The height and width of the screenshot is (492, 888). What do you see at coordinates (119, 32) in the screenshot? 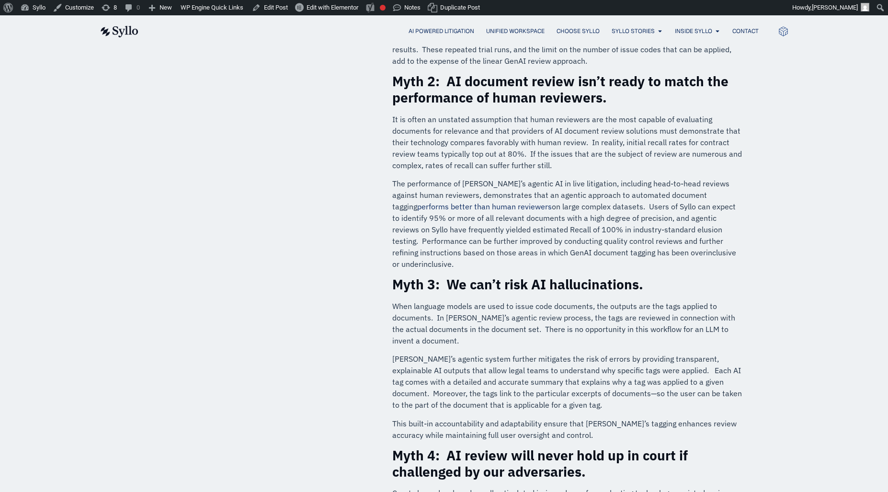
I see `img: syllo` at bounding box center [119, 32].